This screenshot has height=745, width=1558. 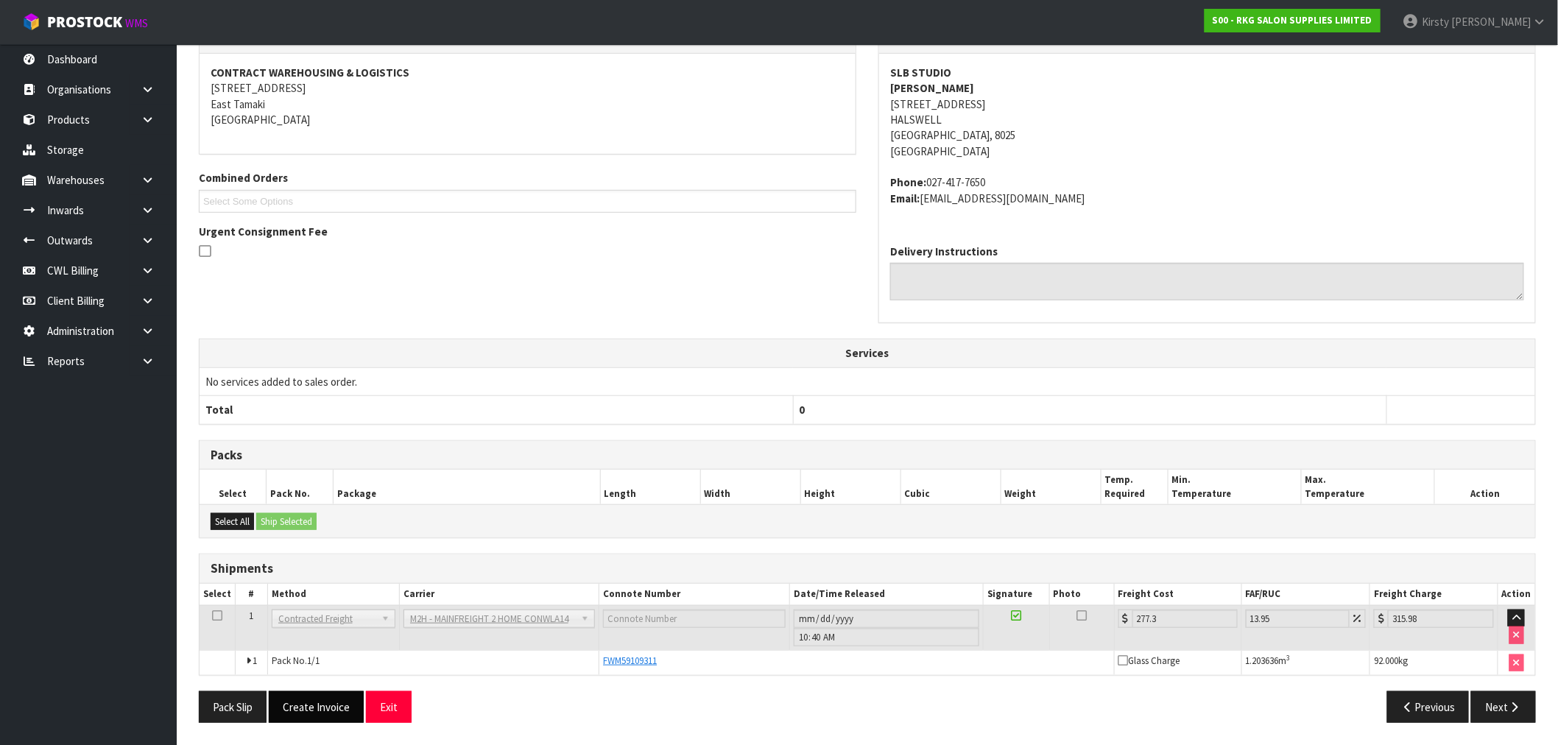 I want to click on input: Freight Charge, so click(x=1440, y=618).